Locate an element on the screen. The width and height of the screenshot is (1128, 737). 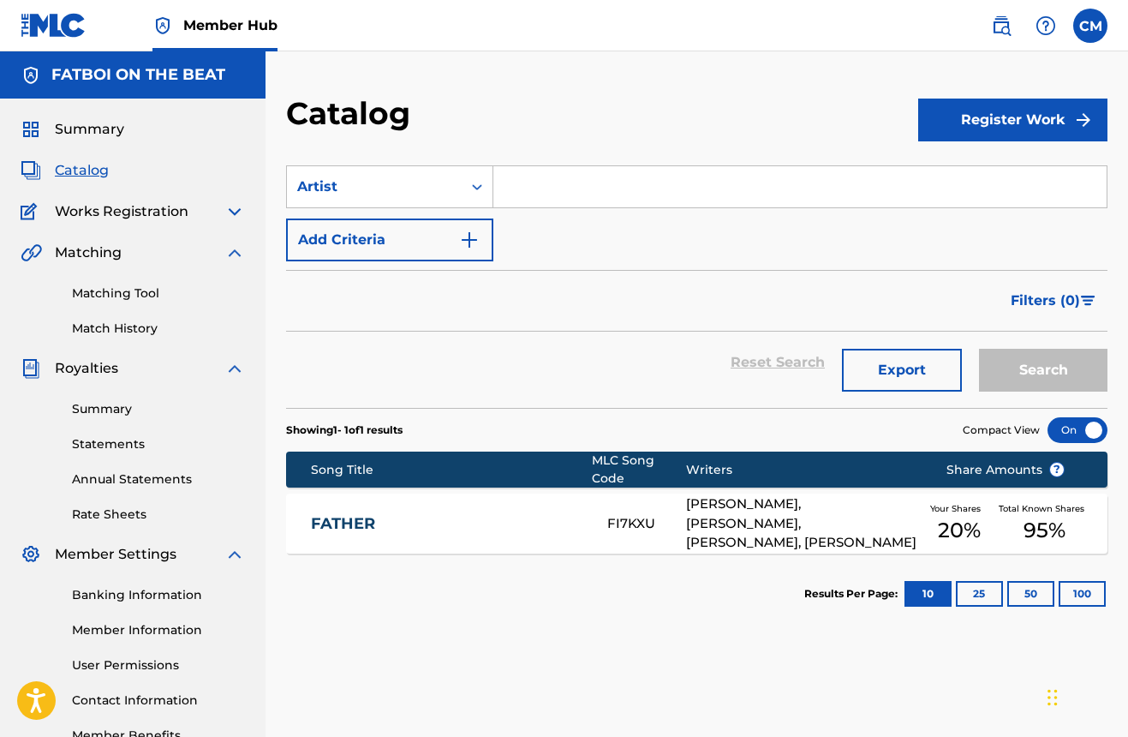
span: Member Settings is located at coordinates (116, 554).